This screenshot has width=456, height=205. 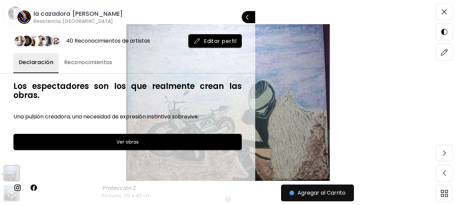 What do you see at coordinates (34, 188) in the screenshot?
I see `img: facebook` at bounding box center [34, 188].